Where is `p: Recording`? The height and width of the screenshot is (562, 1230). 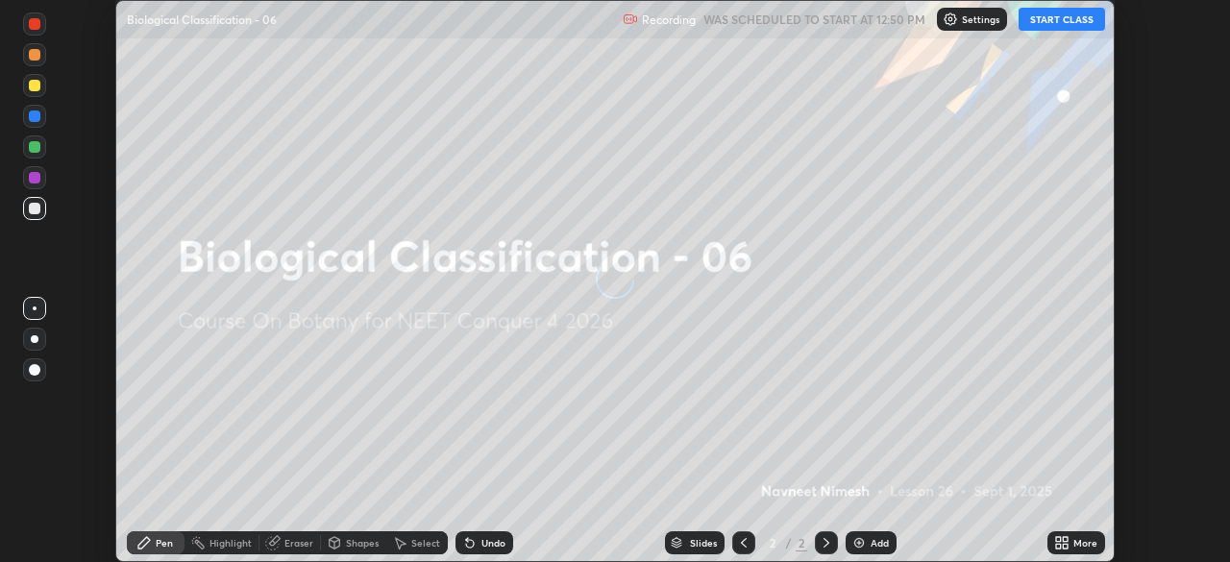
p: Recording is located at coordinates (669, 19).